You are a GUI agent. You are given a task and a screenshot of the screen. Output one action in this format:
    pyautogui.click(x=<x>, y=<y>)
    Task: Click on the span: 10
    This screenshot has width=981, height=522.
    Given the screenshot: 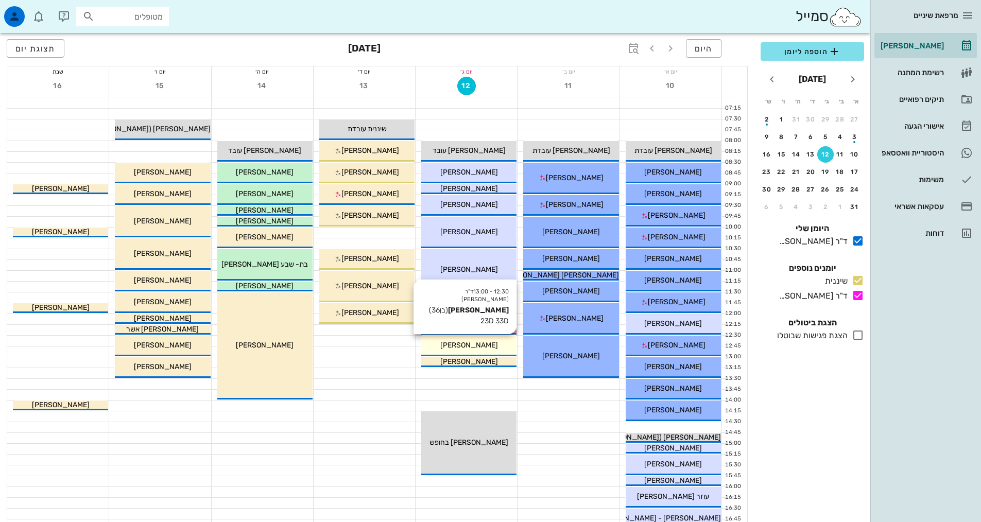 What is the action you would take?
    pyautogui.click(x=670, y=85)
    